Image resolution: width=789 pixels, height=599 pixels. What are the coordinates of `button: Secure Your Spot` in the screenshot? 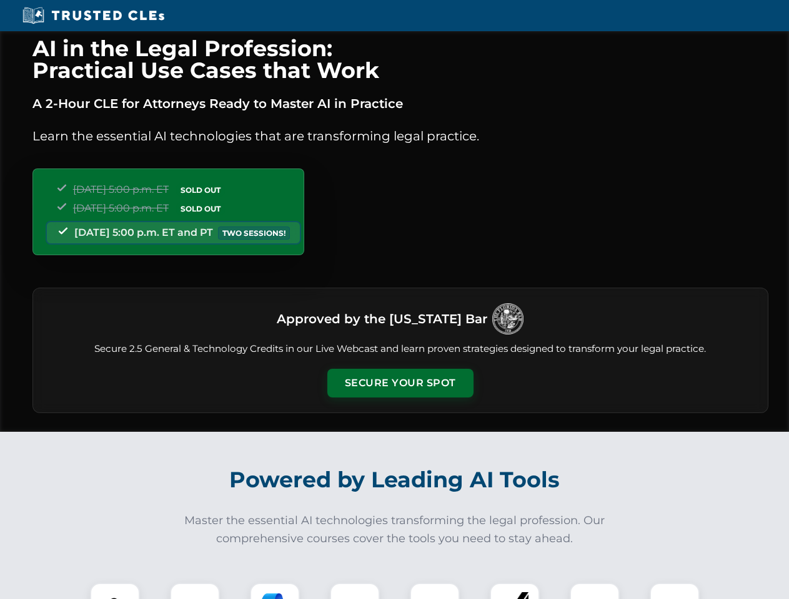 It's located at (400, 383).